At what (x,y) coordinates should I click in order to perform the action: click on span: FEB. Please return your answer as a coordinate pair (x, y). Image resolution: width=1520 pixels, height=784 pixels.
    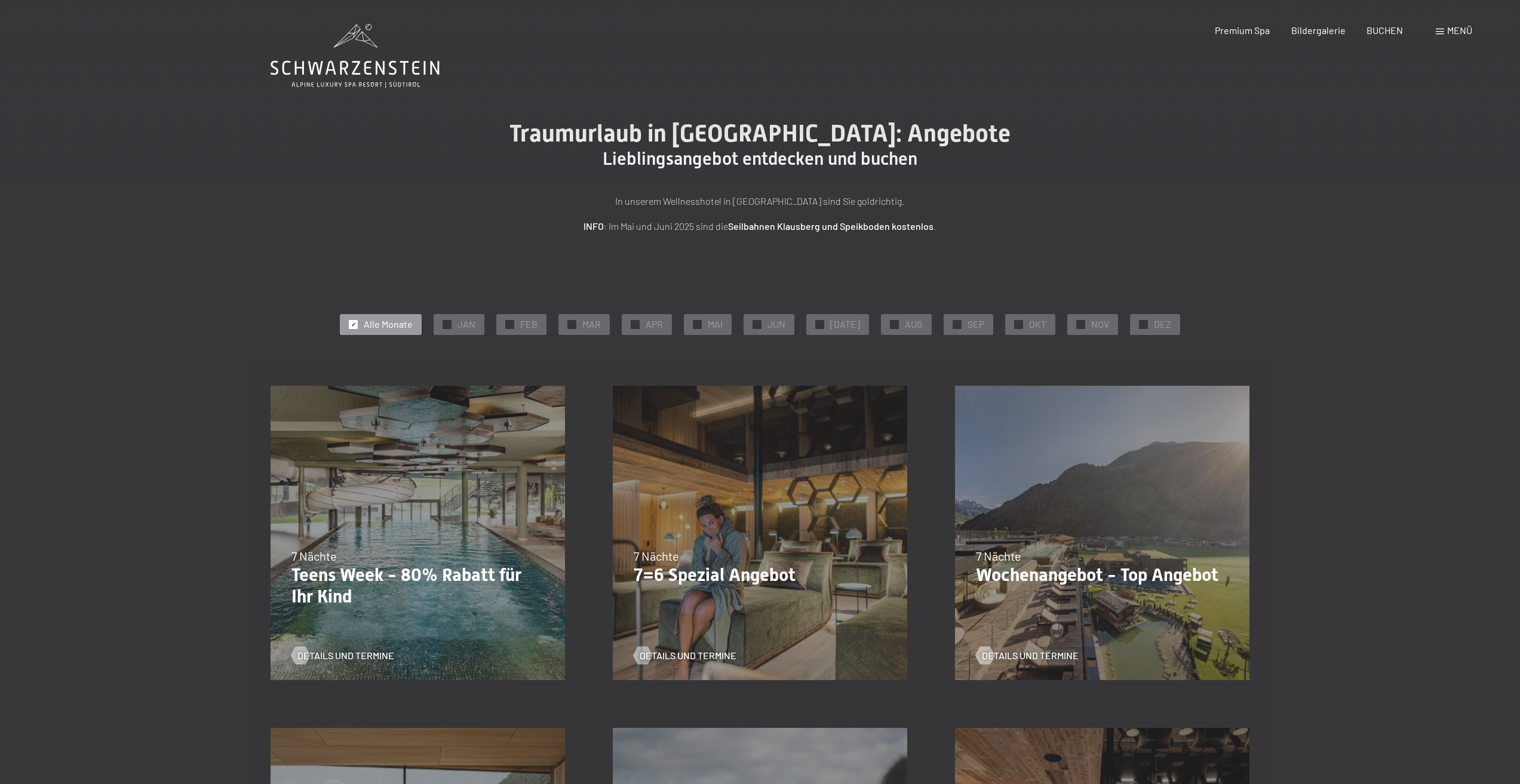
    Looking at the image, I should click on (528, 324).